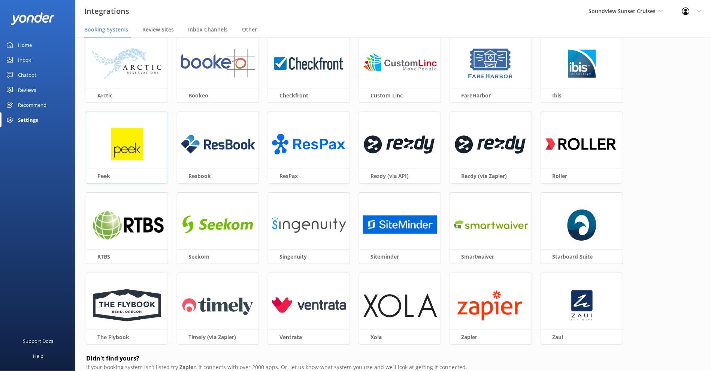 The height and width of the screenshot is (371, 711). I want to click on h3: Smartwaiver, so click(491, 256).